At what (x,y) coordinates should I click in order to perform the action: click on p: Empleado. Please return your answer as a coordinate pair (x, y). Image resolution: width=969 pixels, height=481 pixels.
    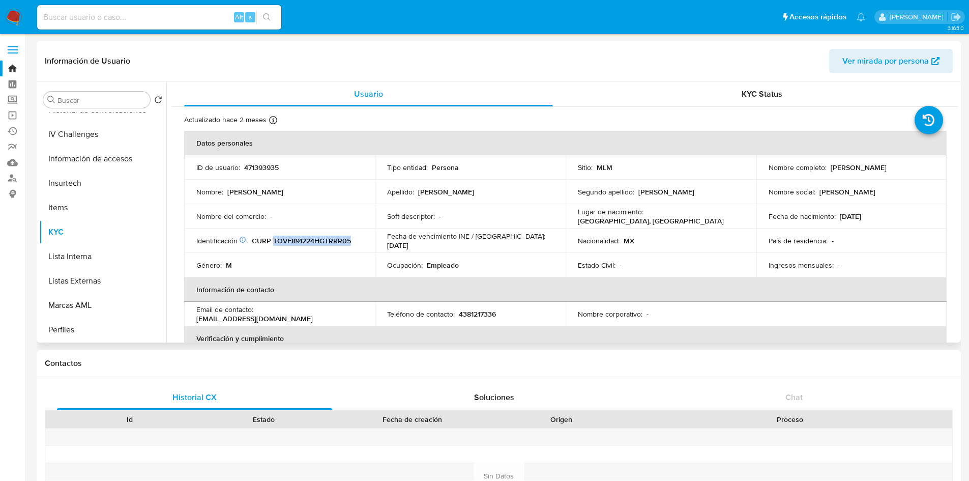
    Looking at the image, I should click on (442, 265).